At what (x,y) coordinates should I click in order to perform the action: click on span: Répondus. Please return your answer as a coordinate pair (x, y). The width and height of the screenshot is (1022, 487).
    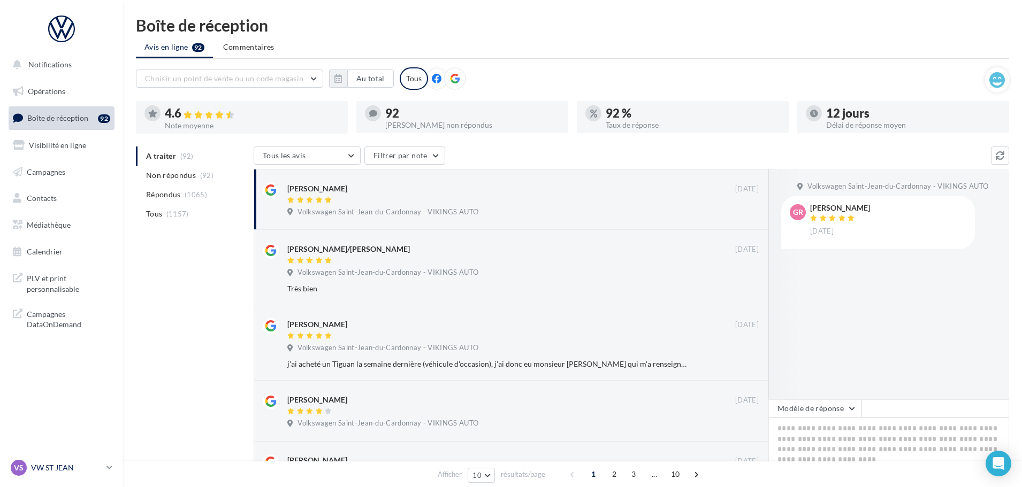
    Looking at the image, I should click on (163, 195).